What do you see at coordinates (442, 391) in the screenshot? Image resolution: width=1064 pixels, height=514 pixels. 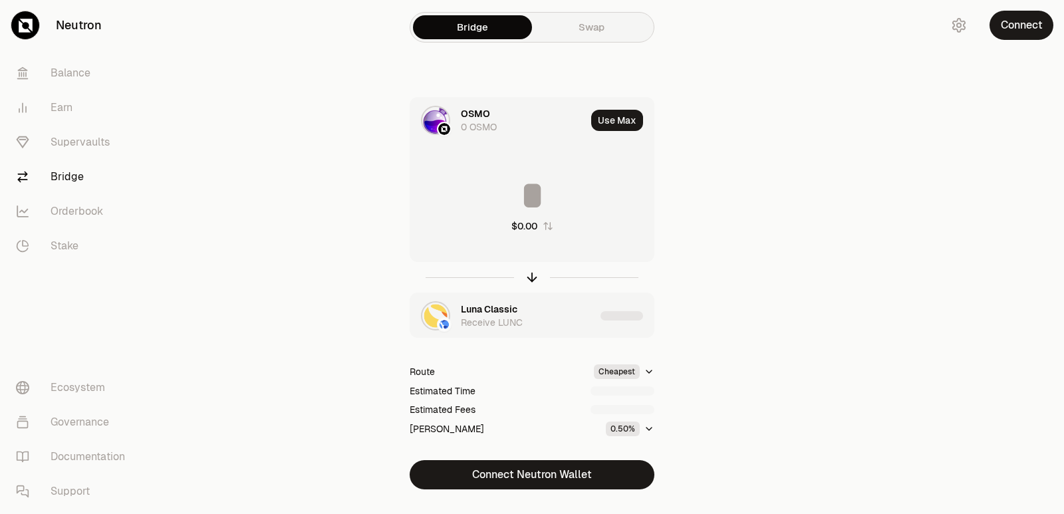 I see `div: Estimated Time` at bounding box center [442, 391].